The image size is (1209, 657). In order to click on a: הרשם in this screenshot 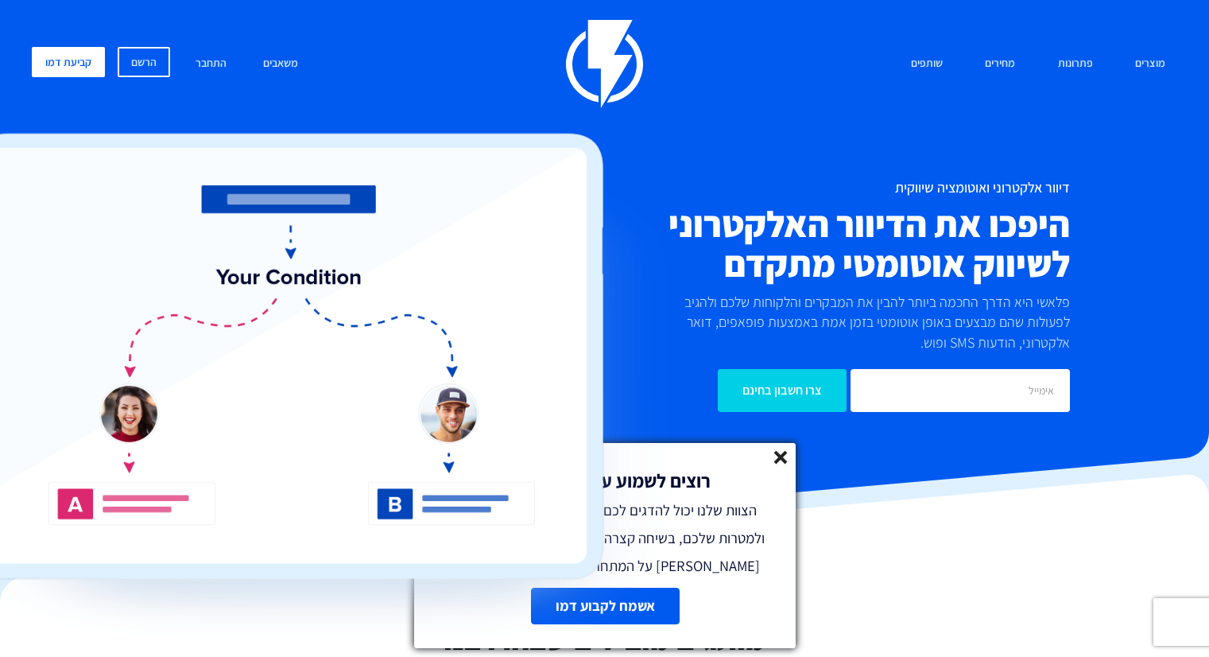, I will do `click(144, 62)`.